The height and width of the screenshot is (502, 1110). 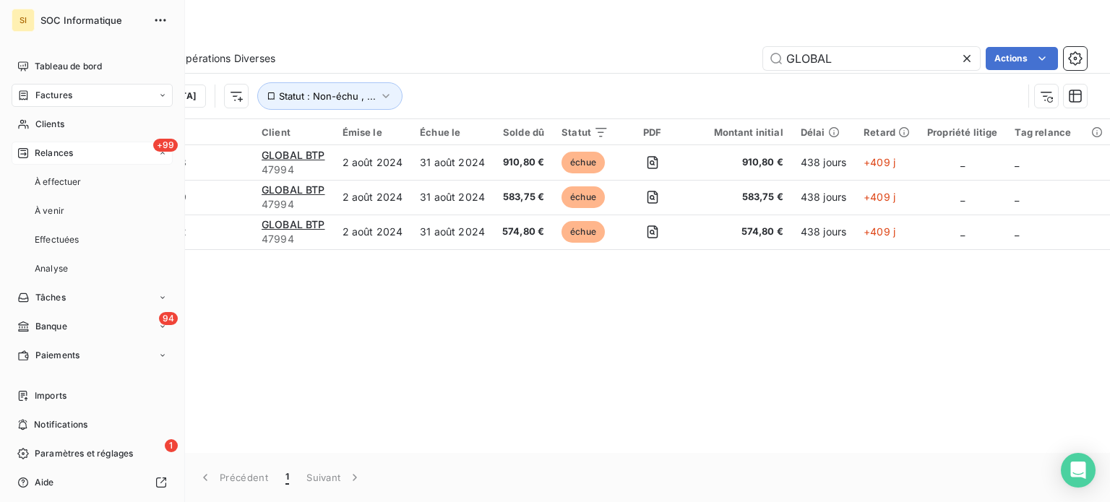 What do you see at coordinates (53, 153) in the screenshot?
I see `span: Relances` at bounding box center [53, 153].